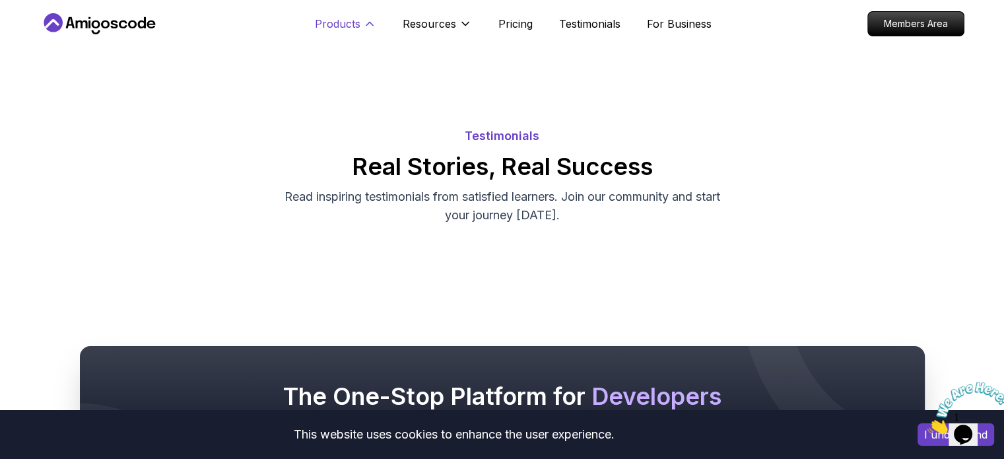 The image size is (1004, 459). Describe the element at coordinates (916, 24) in the screenshot. I see `p: Members Area` at that location.